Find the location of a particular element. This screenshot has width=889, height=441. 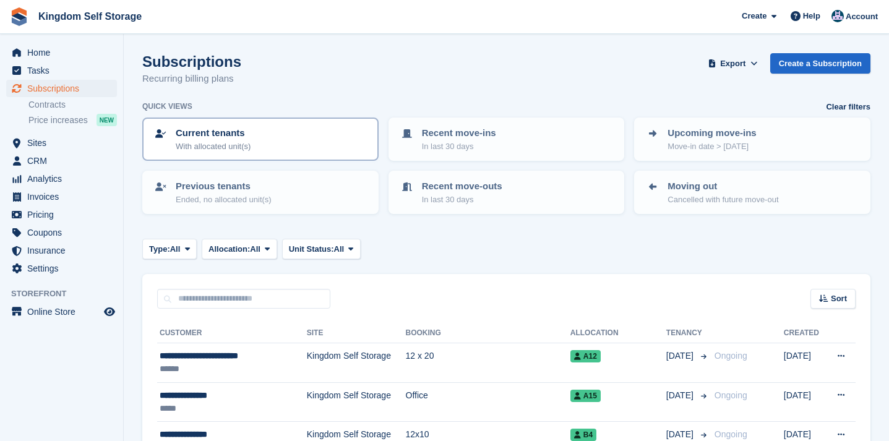

span: Allocation: is located at coordinates (229, 249).